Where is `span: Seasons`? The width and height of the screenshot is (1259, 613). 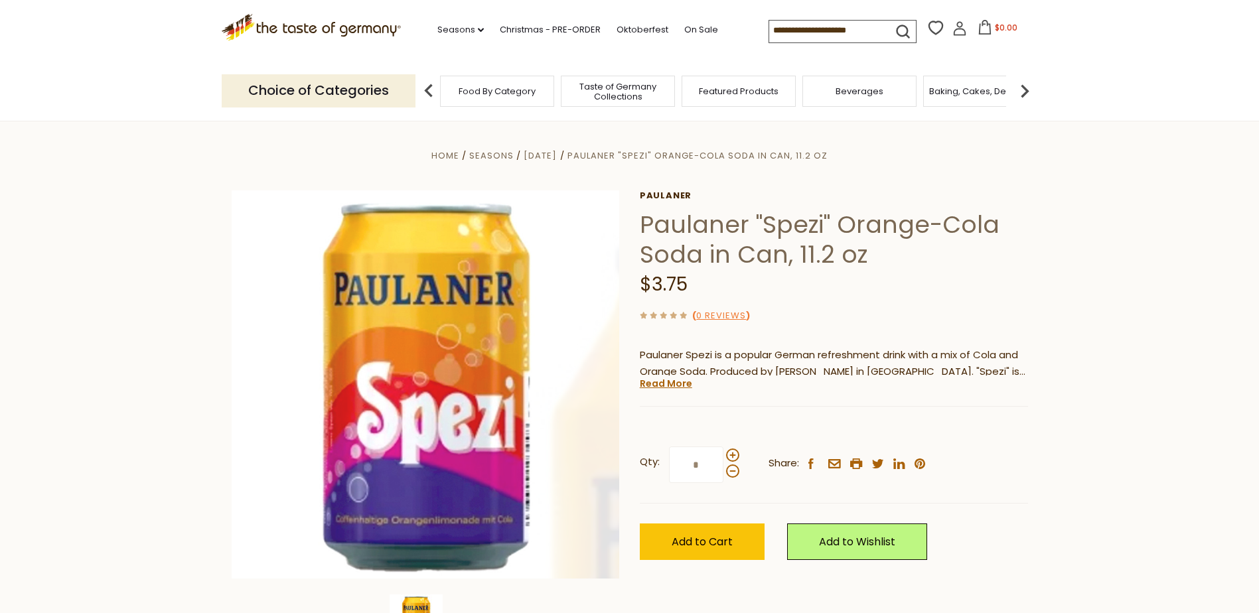
span: Seasons is located at coordinates (491, 155).